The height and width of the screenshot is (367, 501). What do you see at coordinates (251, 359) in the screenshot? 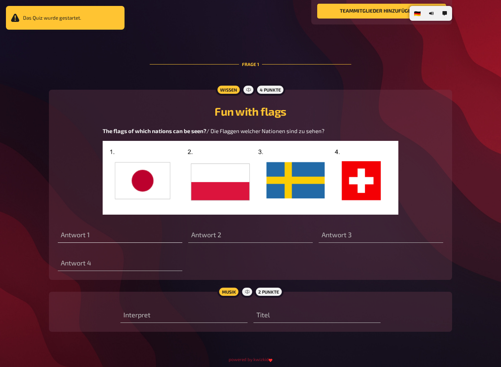
I see `a: powered by kwizkid` at bounding box center [251, 359].